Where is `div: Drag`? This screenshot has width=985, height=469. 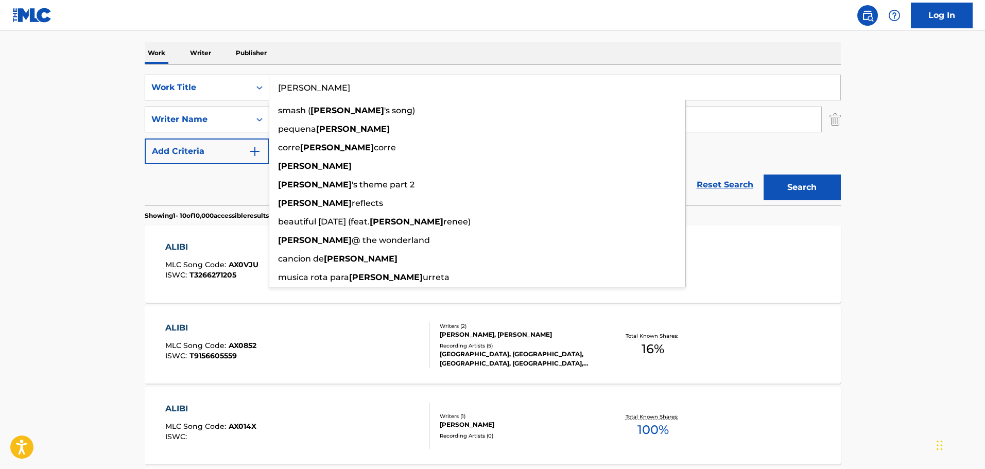 div: Drag is located at coordinates (940, 446).